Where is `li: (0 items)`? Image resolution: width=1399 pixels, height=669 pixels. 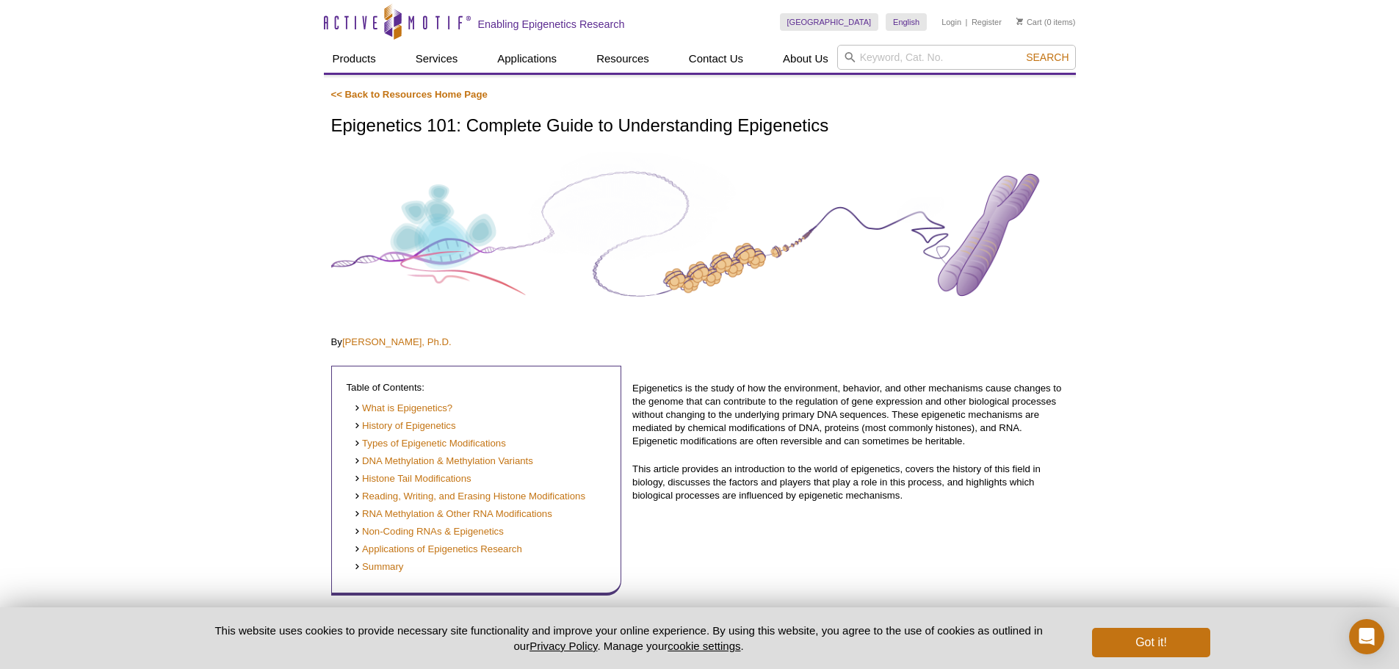
li: (0 items) is located at coordinates (1045, 22).